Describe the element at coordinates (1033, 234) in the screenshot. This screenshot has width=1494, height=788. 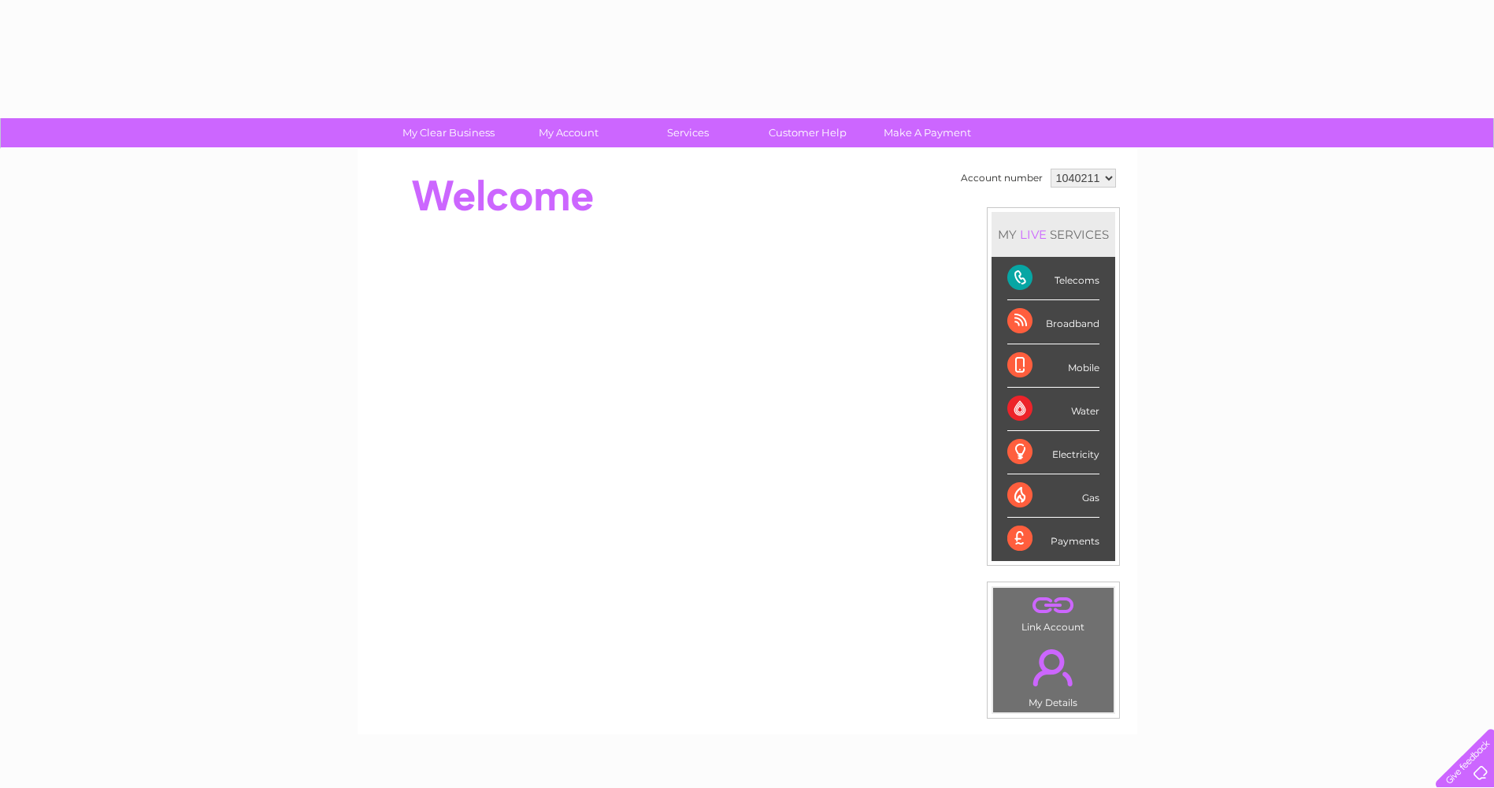
I see `div: LIVE` at that location.